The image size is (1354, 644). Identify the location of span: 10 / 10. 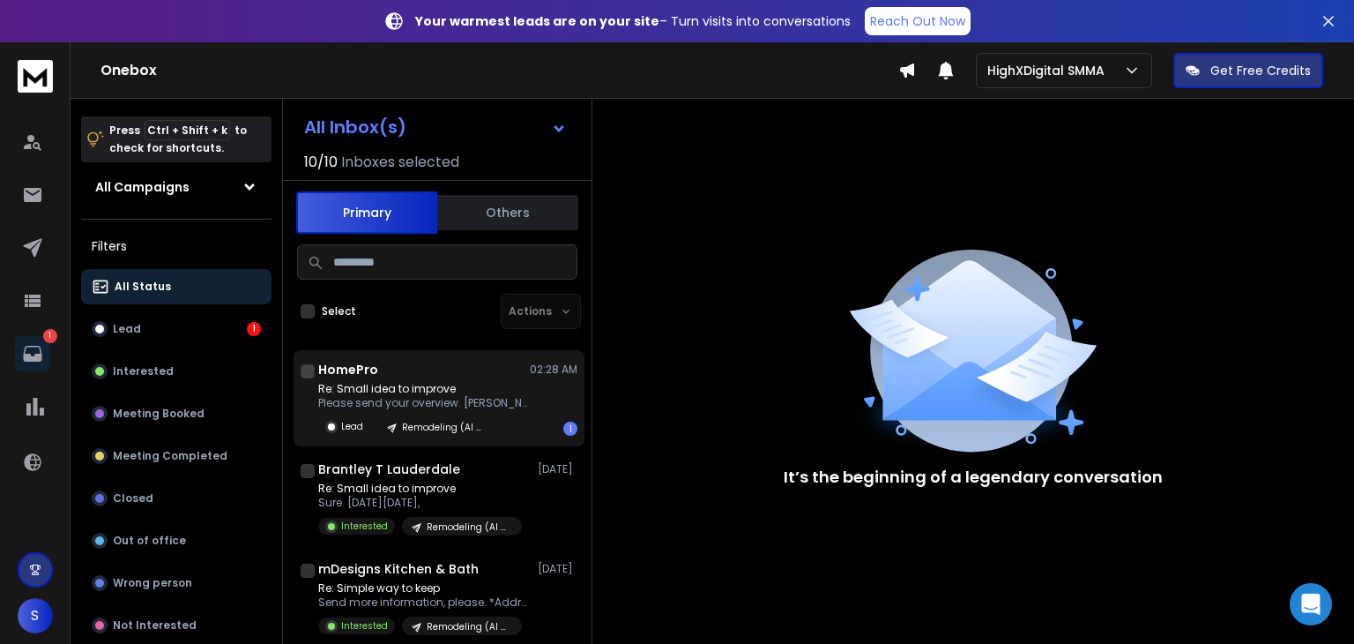
(321, 162).